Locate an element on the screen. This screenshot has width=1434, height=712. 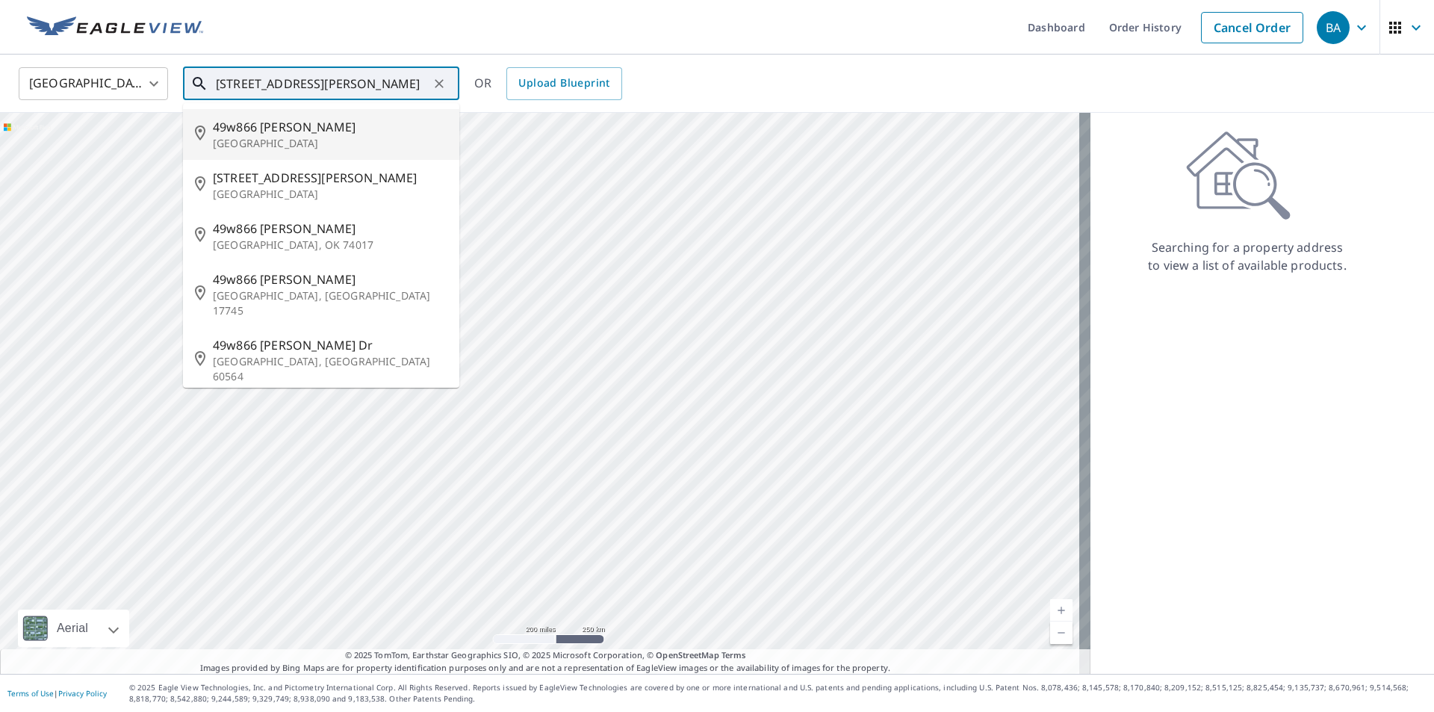
button: Clear is located at coordinates (439, 84).